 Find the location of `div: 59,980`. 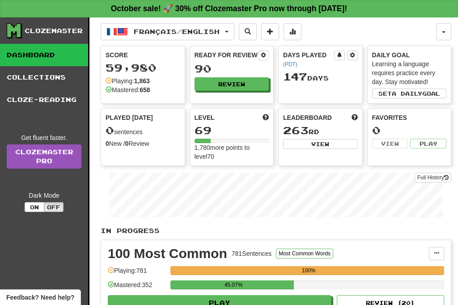

div: 59,980 is located at coordinates (143, 68).